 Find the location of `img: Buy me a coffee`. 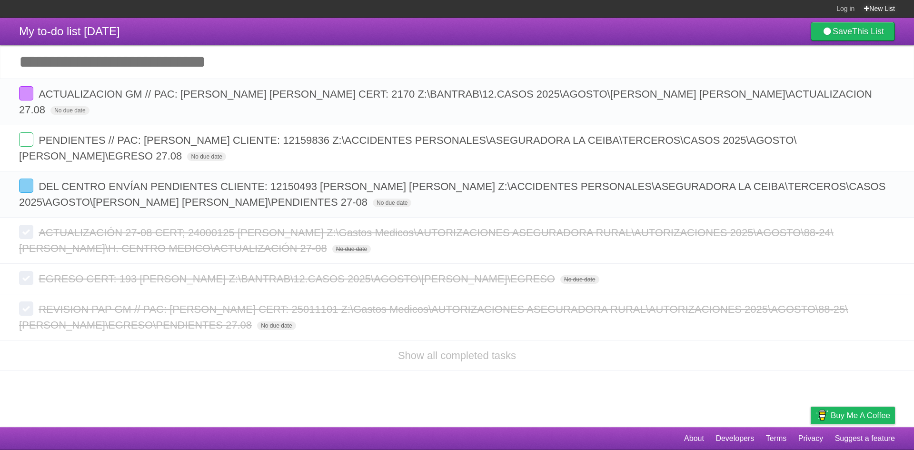

img: Buy me a coffee is located at coordinates (821, 415).